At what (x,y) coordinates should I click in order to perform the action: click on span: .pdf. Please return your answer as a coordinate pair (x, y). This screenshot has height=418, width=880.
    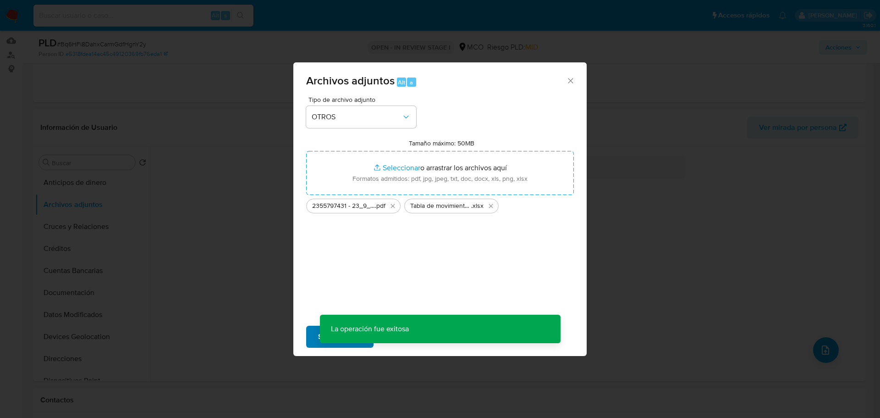
    Looking at the image, I should click on (380, 206).